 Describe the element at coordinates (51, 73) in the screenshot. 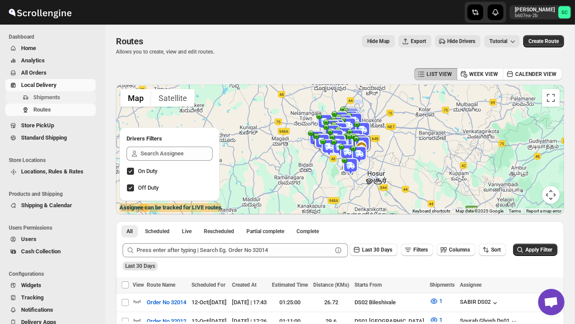

I see `button: All Orders` at that location.